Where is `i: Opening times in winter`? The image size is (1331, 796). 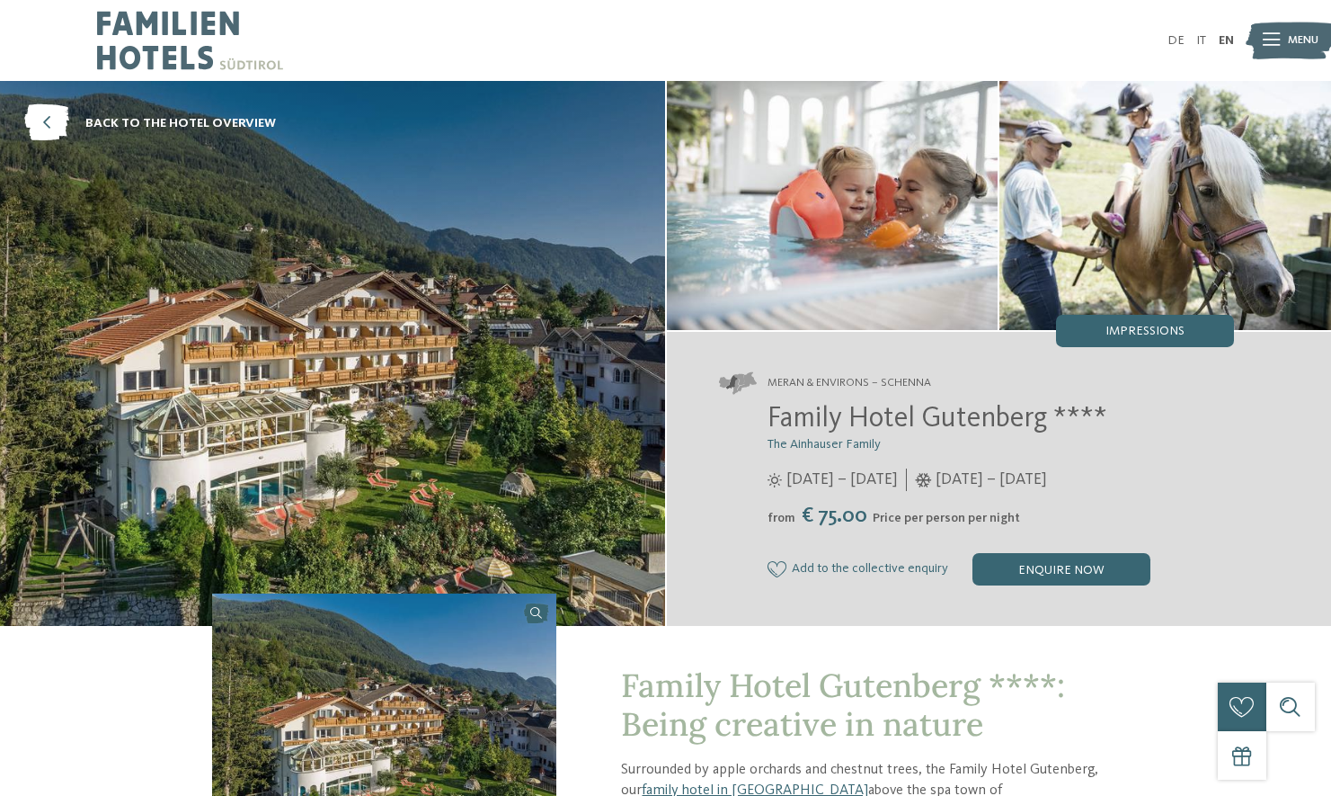
i: Opening times in winter is located at coordinates (923, 480).